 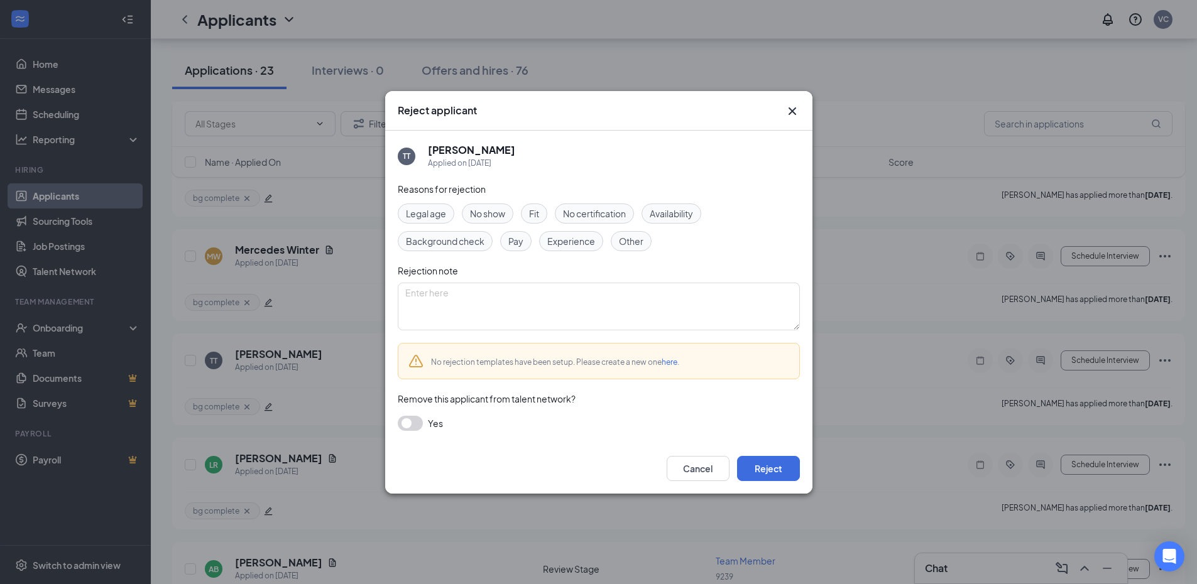 I want to click on span: Fit, so click(x=534, y=214).